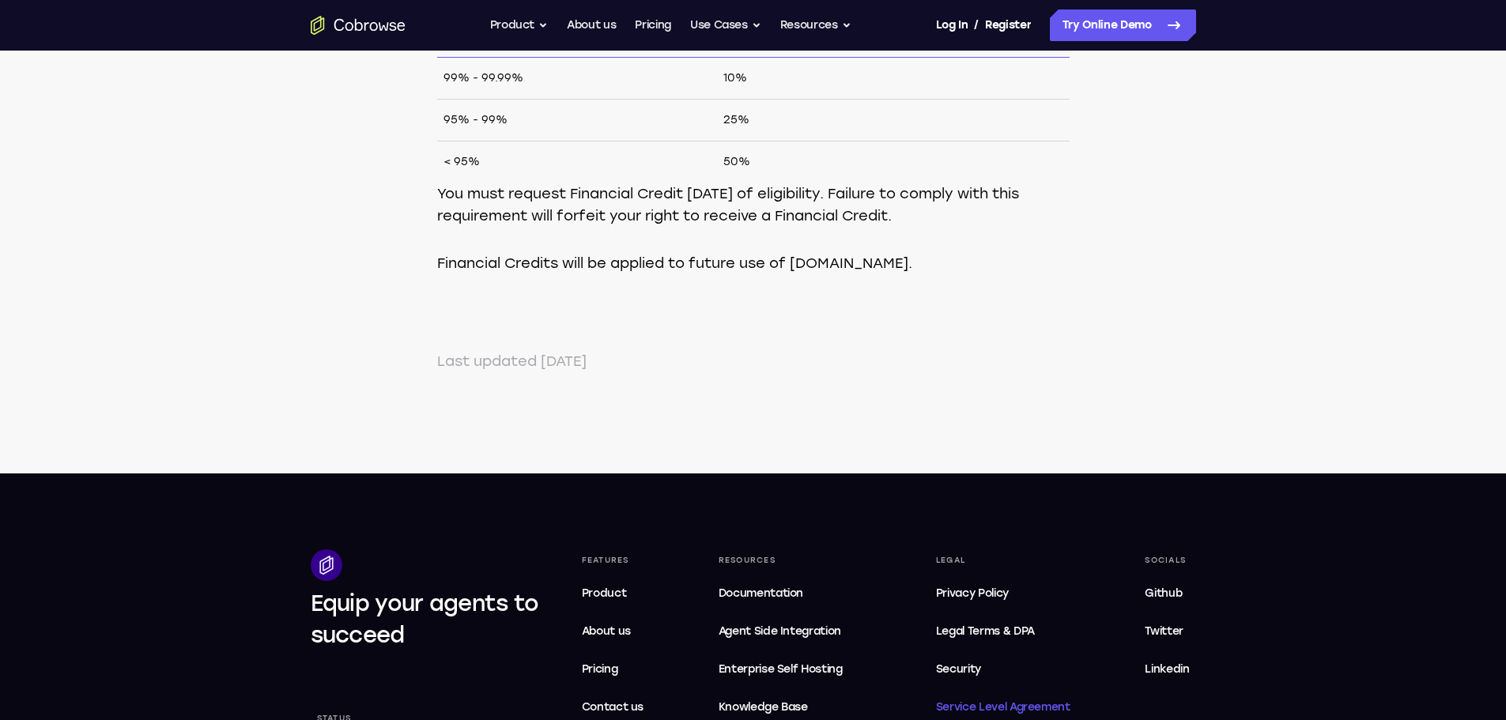 This screenshot has height=720, width=1506. Describe the element at coordinates (613, 560) in the screenshot. I see `div: Features` at that location.